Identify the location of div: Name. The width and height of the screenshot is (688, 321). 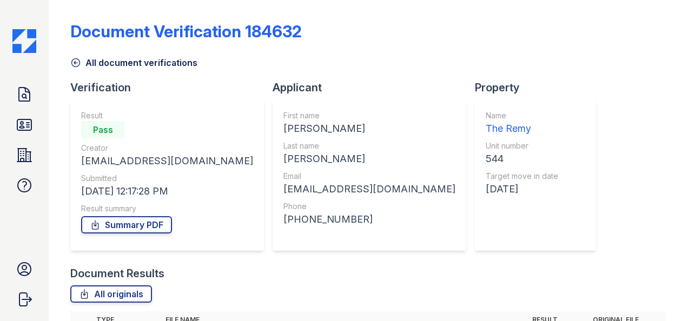
(522, 116).